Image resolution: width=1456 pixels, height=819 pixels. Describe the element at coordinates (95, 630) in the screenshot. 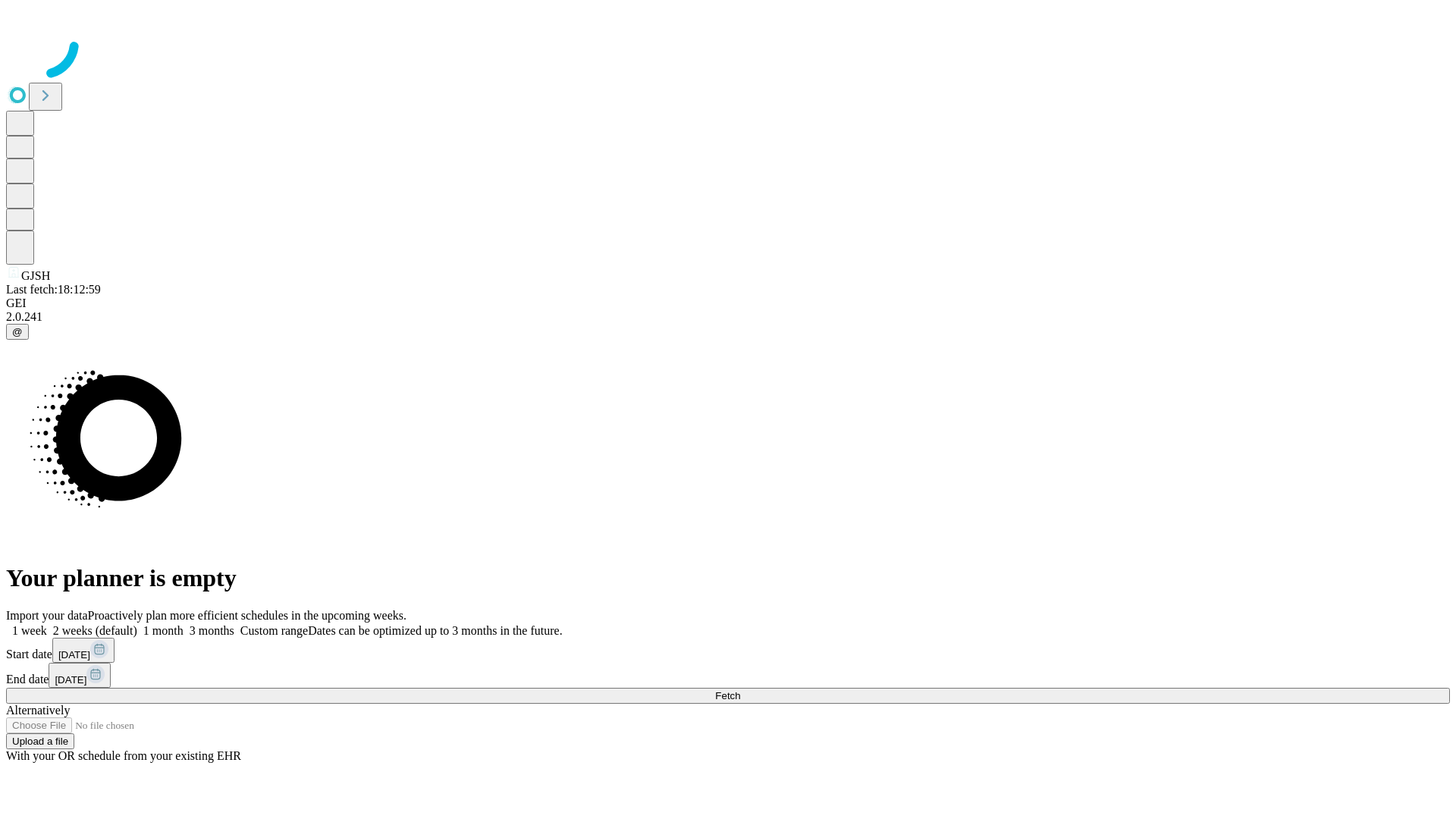

I see `span: 2 weeks (default)` at that location.